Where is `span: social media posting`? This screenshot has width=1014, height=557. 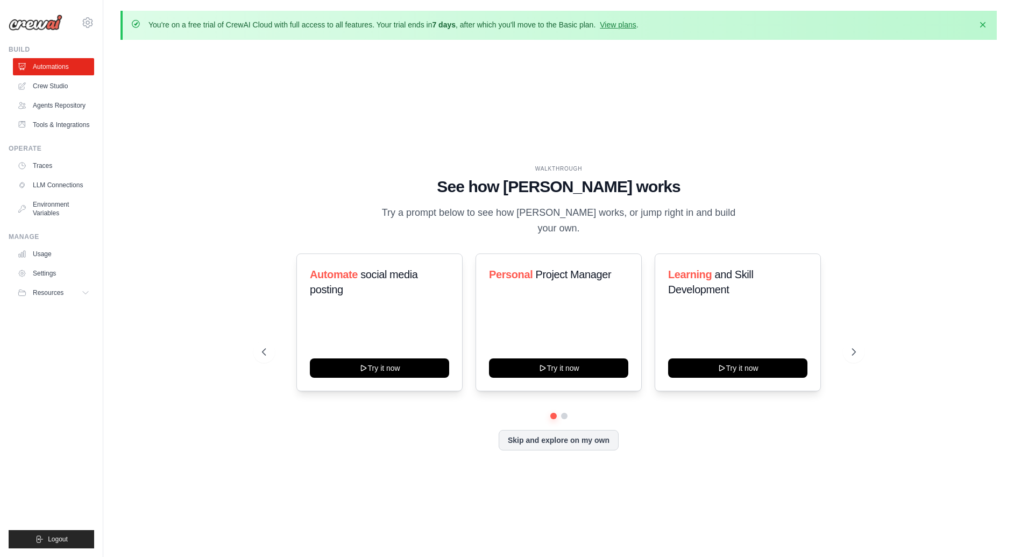 span: social media posting is located at coordinates (364, 282).